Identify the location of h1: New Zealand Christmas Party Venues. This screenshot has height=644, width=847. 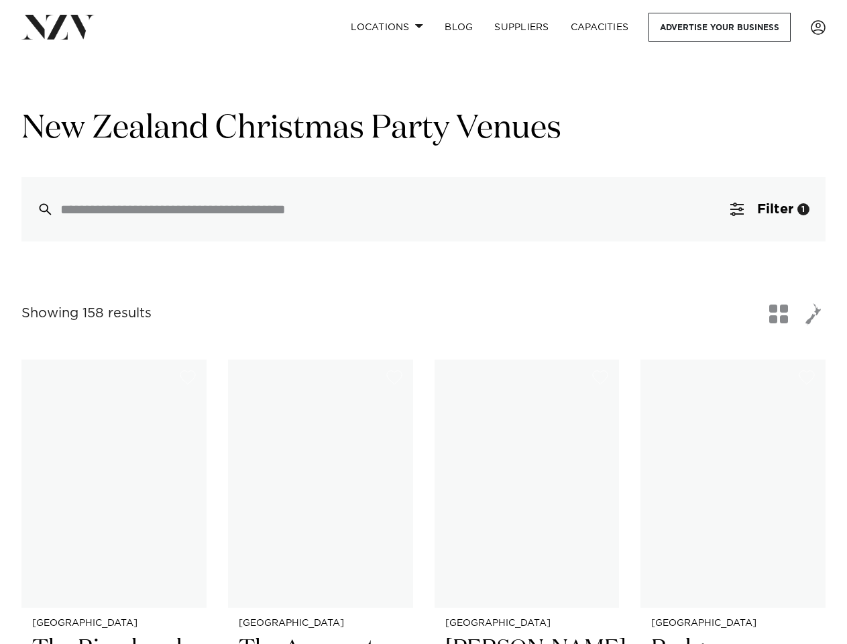
(423, 129).